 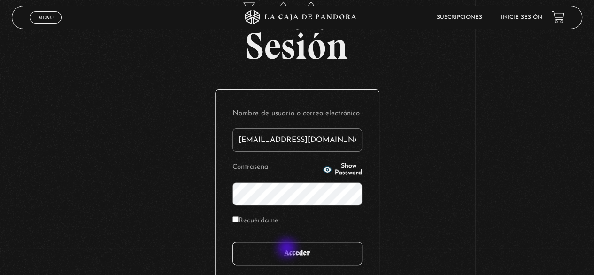 What do you see at coordinates (276, 167) in the screenshot?
I see `label: Contraseña` at bounding box center [276, 167].